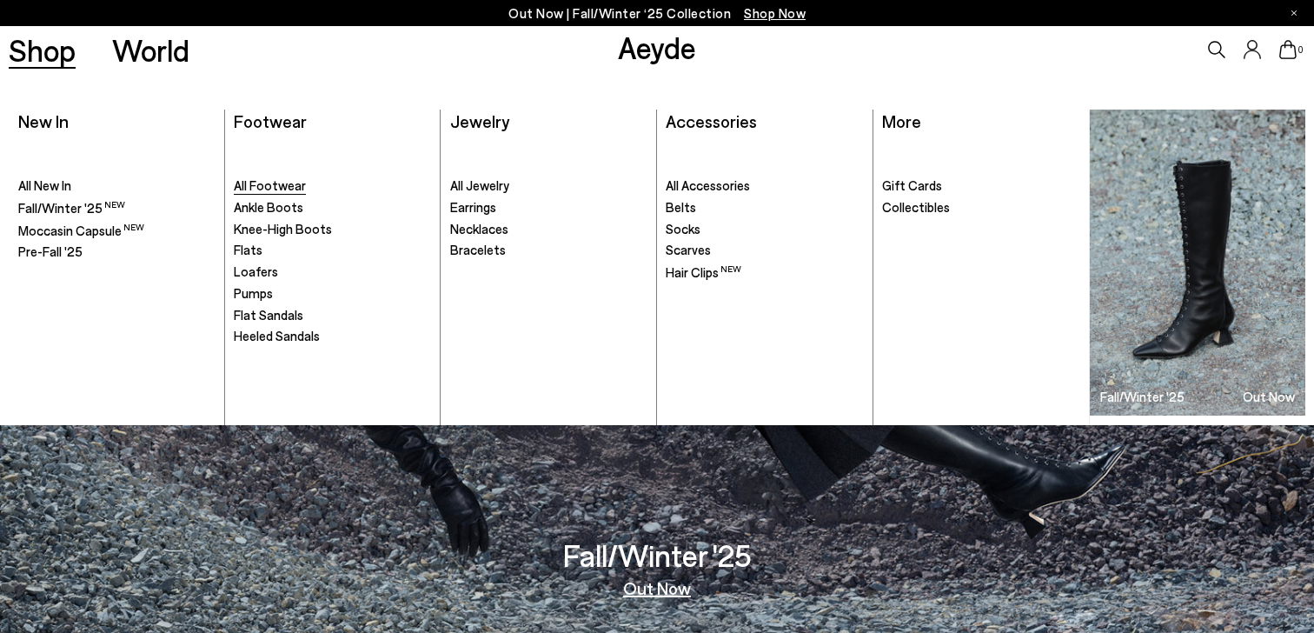  What do you see at coordinates (332, 186) in the screenshot?
I see `a: All Footwear` at bounding box center [332, 186].